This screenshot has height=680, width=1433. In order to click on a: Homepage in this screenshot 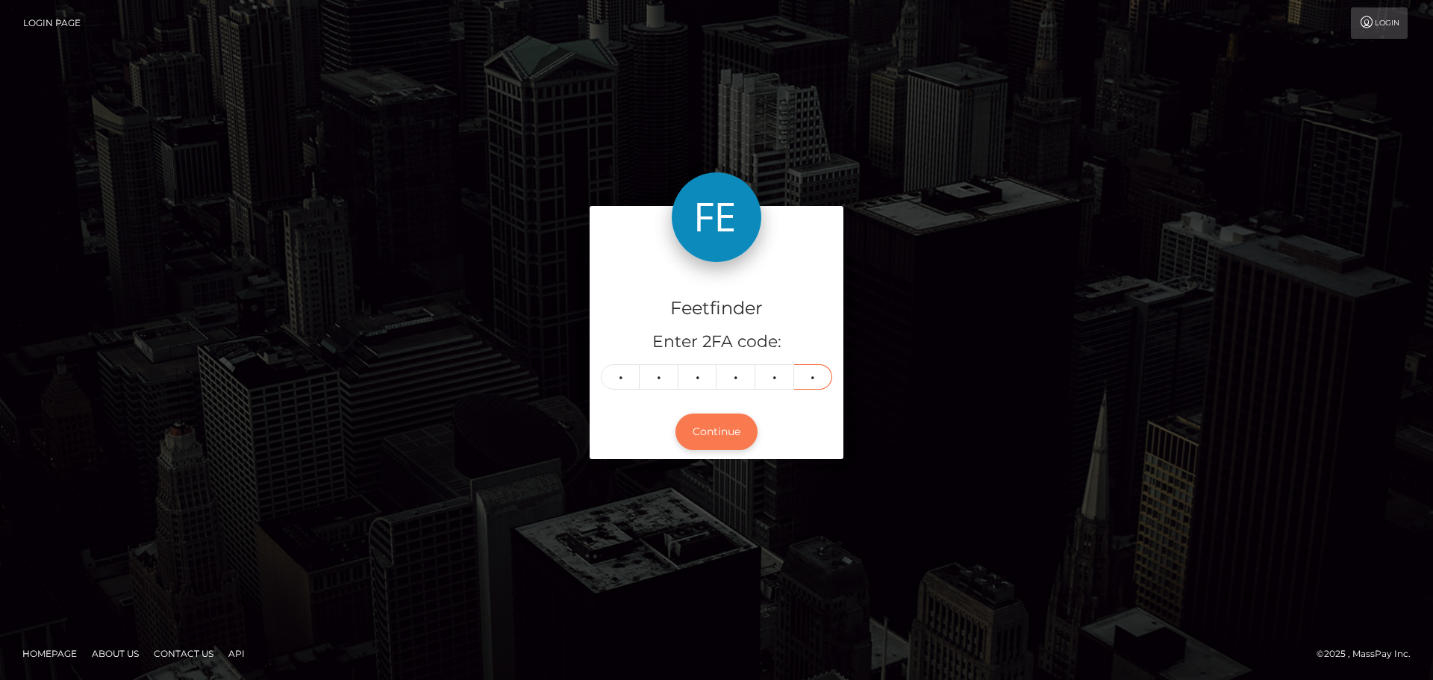, I will do `click(49, 653)`.